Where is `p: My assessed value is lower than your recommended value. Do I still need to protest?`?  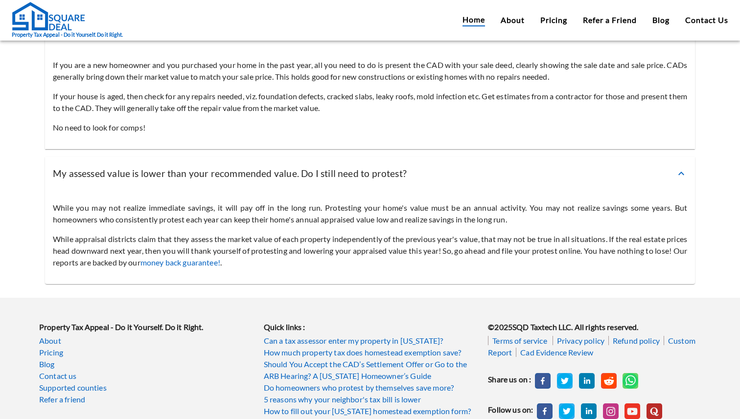 p: My assessed value is lower than your recommended value. Do I still need to protest? is located at coordinates (230, 174).